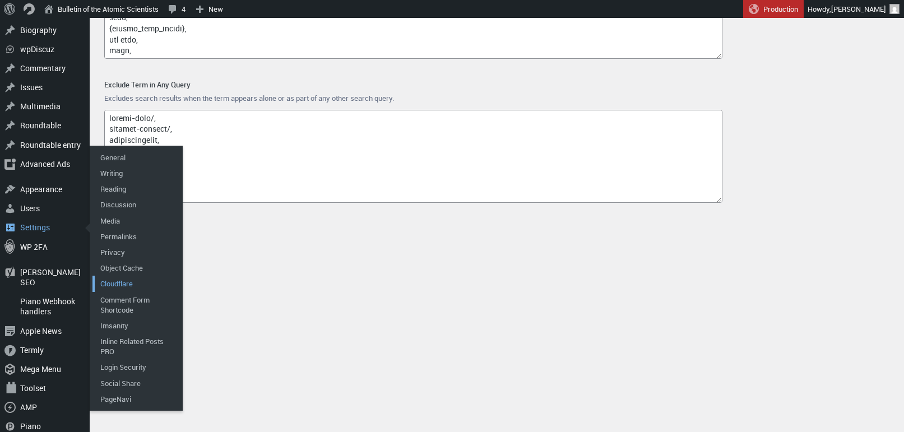  What do you see at coordinates (137, 173) in the screenshot?
I see `a: Writing` at bounding box center [137, 173].